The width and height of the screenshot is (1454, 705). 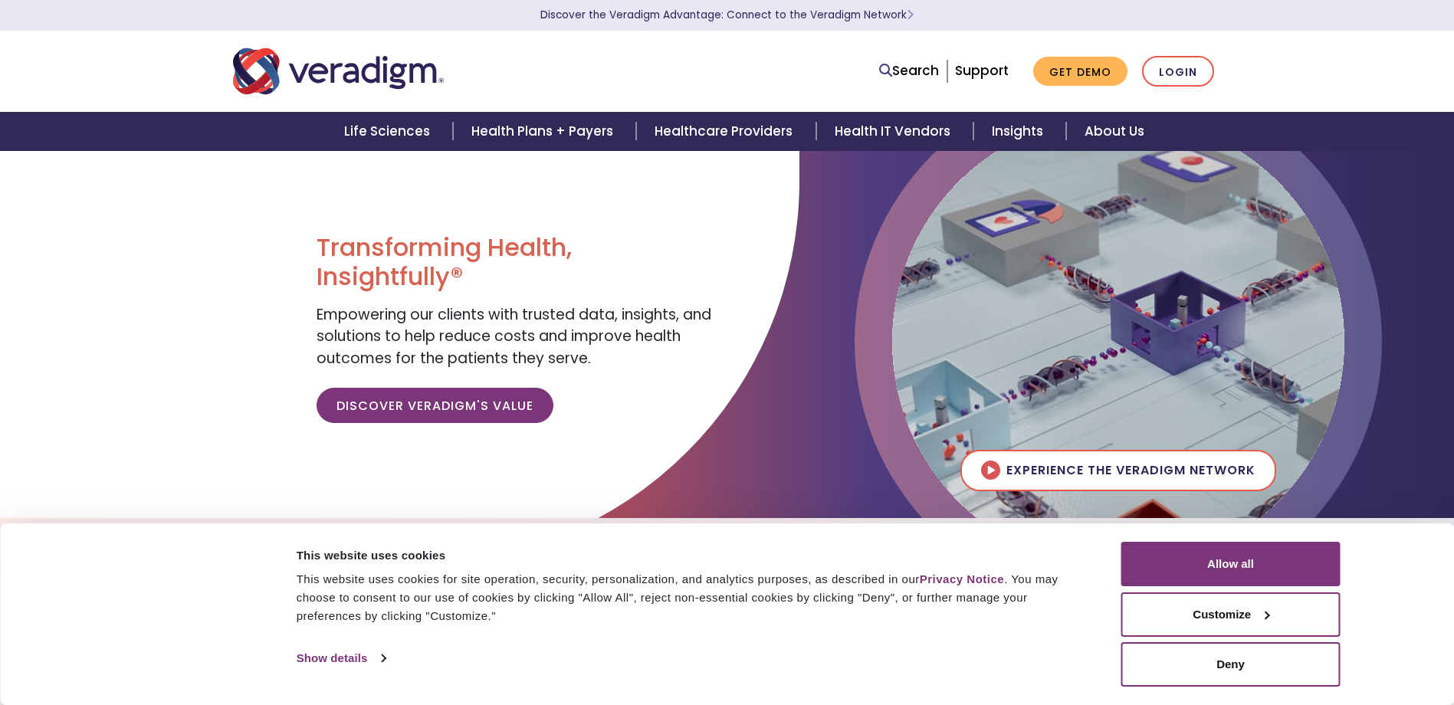 I want to click on span: Empowering our clients with trusted data, insights, and solutions to help reduce costs and improv..., so click(x=514, y=337).